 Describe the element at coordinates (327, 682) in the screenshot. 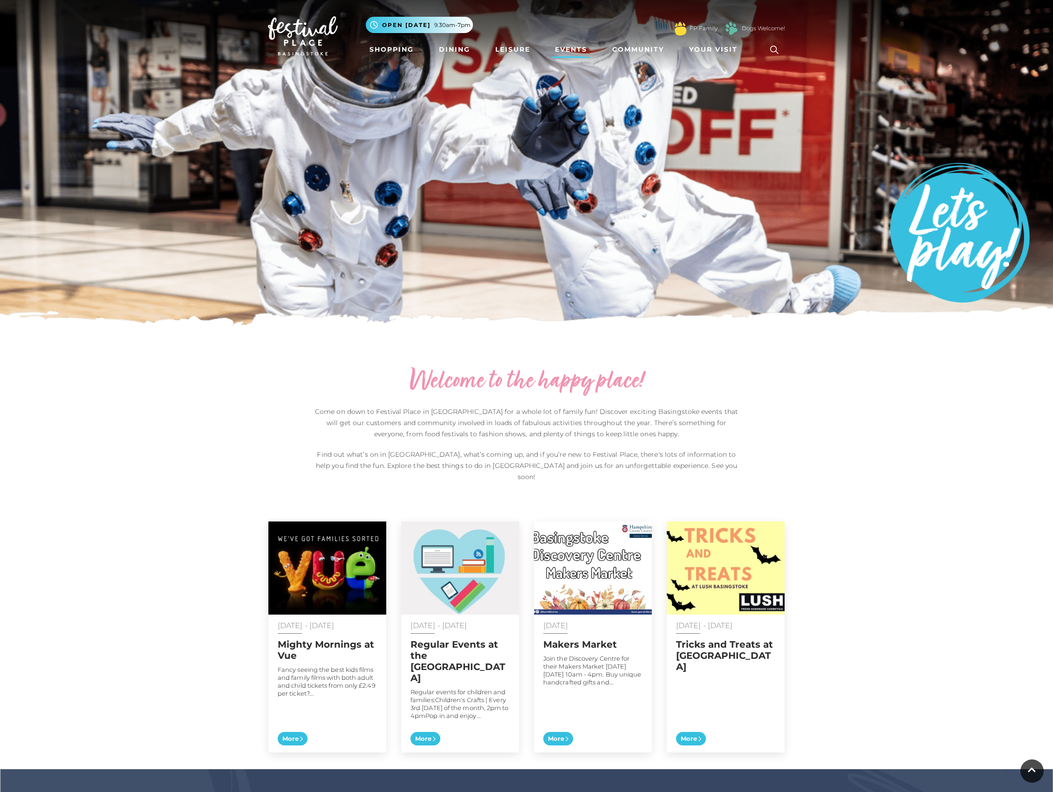

I see `p: Fancy seeing the best kids films and family films with both adult and child tickets from only £2....` at that location.